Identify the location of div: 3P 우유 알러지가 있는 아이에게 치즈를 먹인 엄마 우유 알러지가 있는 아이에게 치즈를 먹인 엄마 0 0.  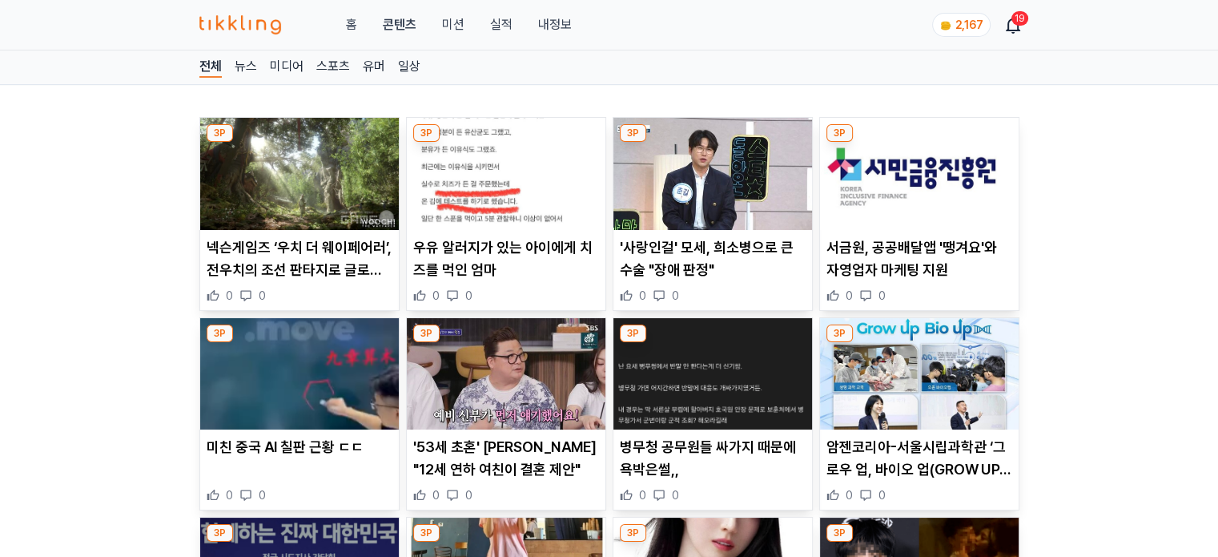
(506, 214).